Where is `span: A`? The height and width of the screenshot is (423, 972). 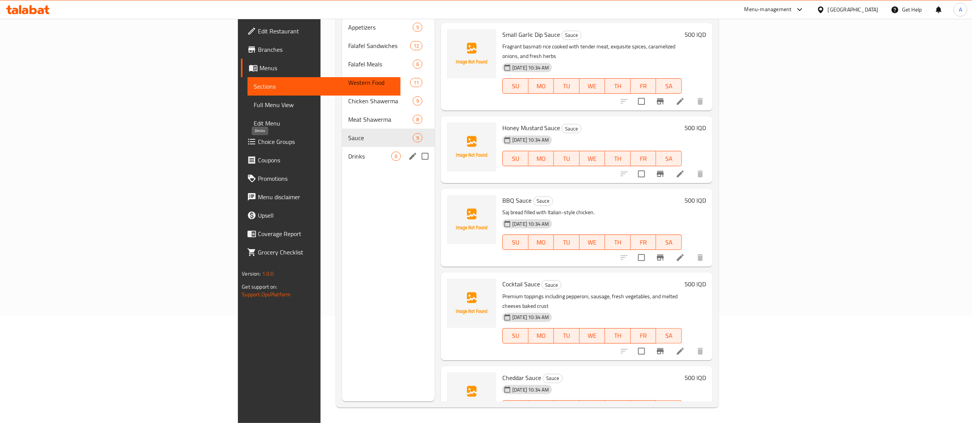 span: A is located at coordinates (960, 10).